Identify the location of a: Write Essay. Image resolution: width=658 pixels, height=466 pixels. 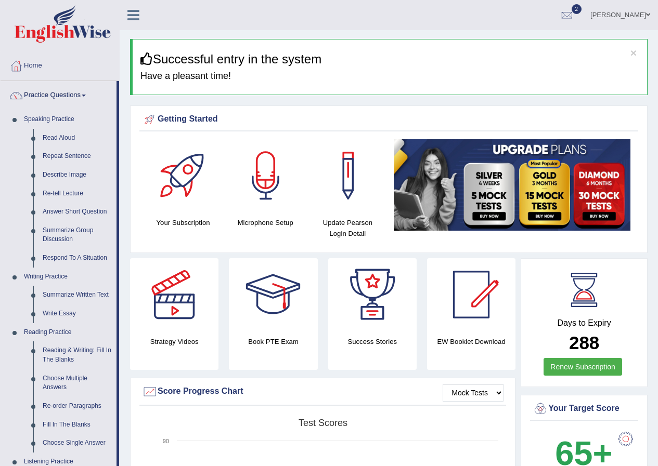
(77, 314).